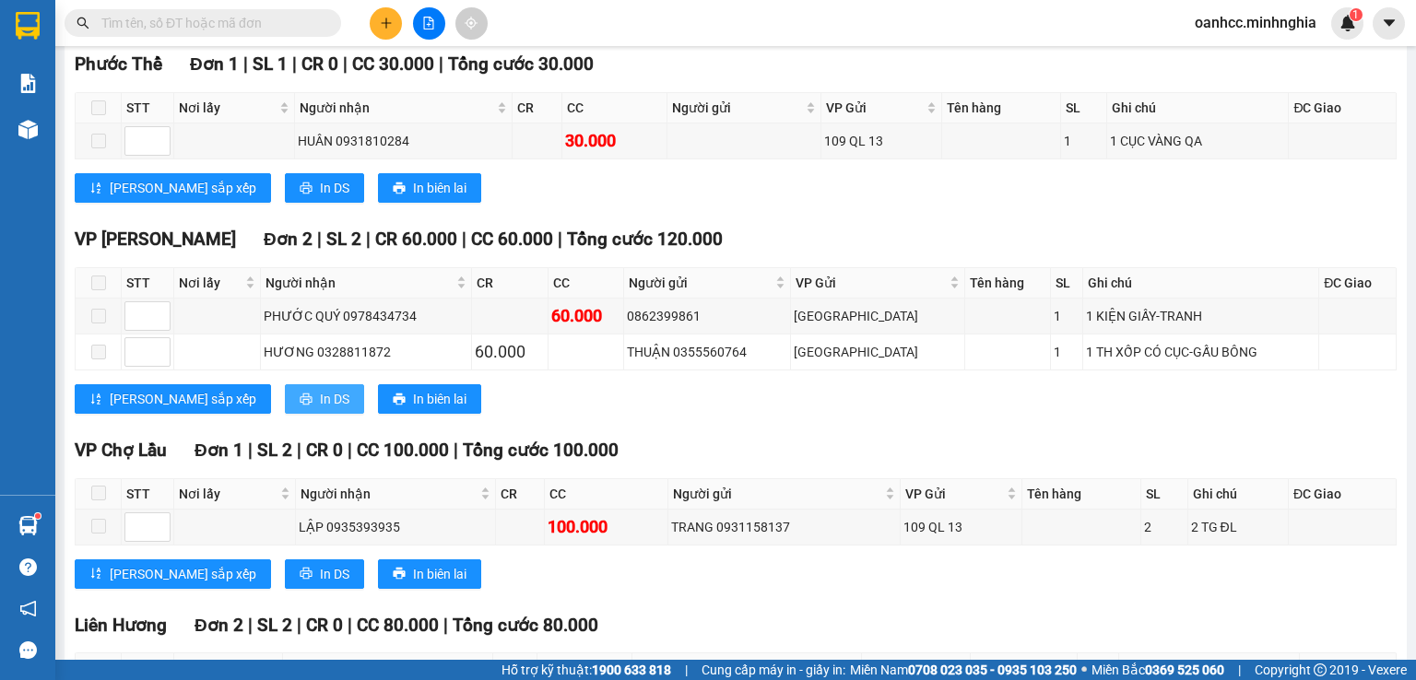 The height and width of the screenshot is (680, 1416). I want to click on td: Sài Gòn, so click(877, 352).